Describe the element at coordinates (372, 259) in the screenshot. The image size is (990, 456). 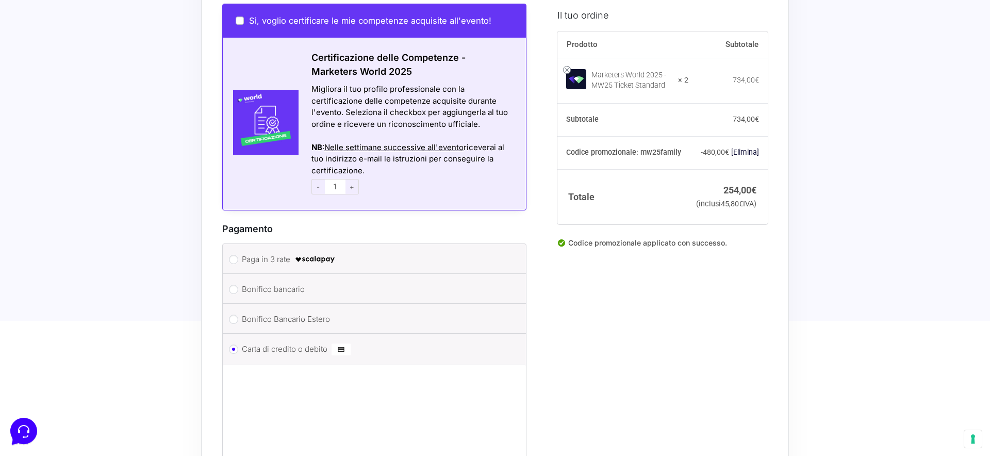
I see `label: Paga in 3 rate` at that location.